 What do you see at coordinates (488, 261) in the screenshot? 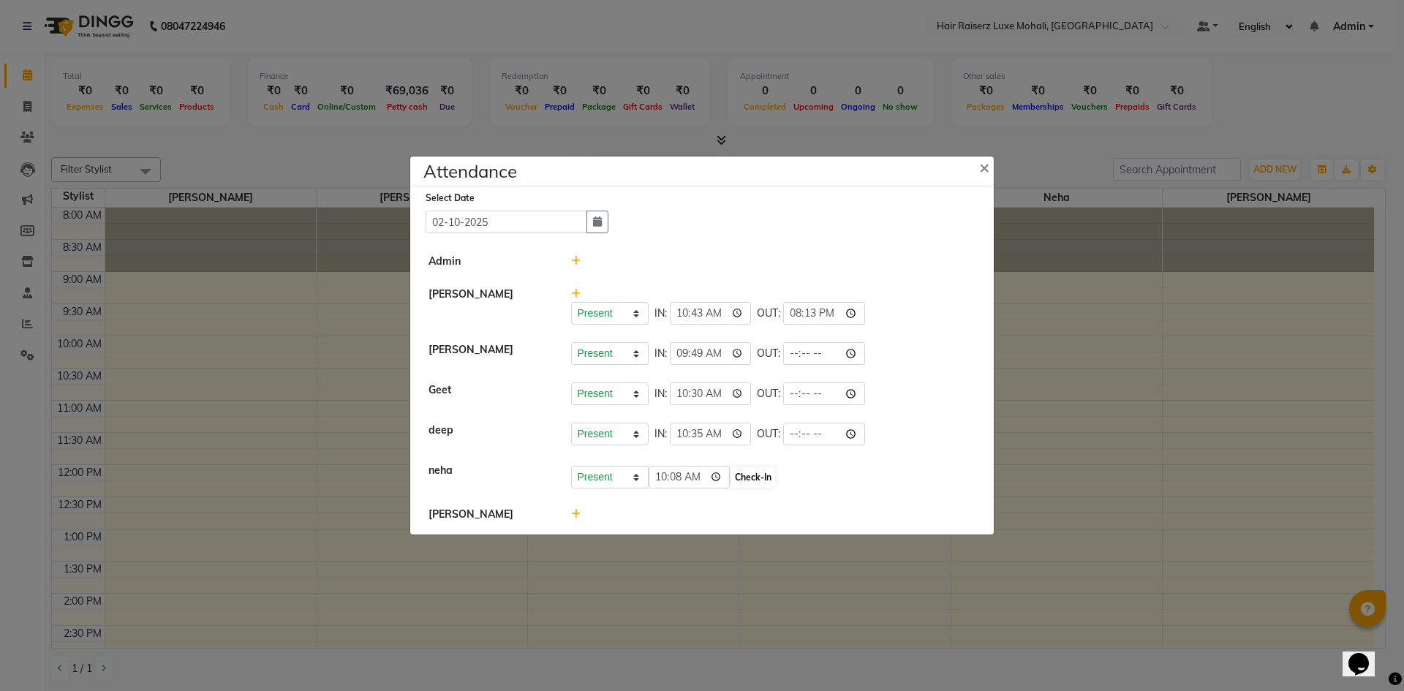
I see `div: Admin` at bounding box center [488, 261].